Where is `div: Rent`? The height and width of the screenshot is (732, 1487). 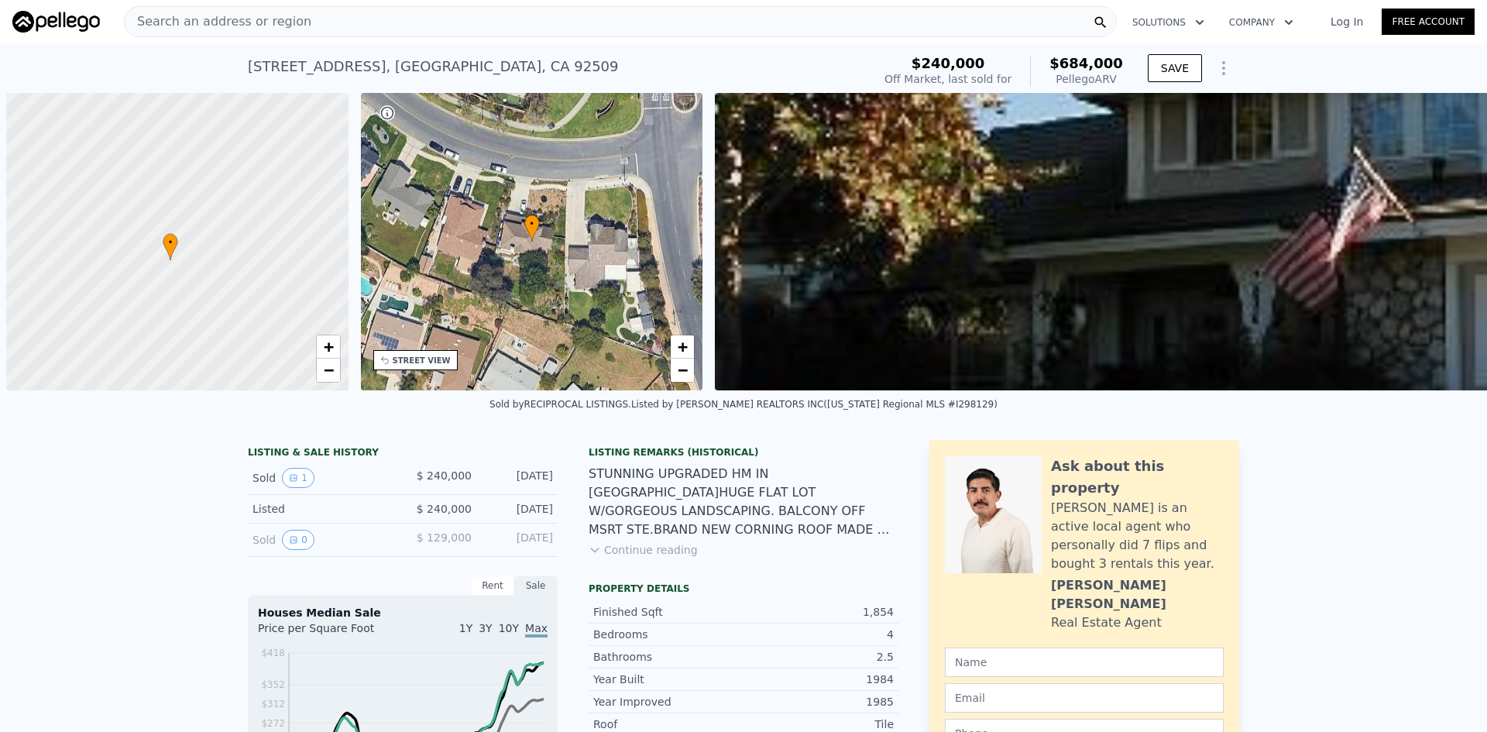 div: Rent is located at coordinates (493, 586).